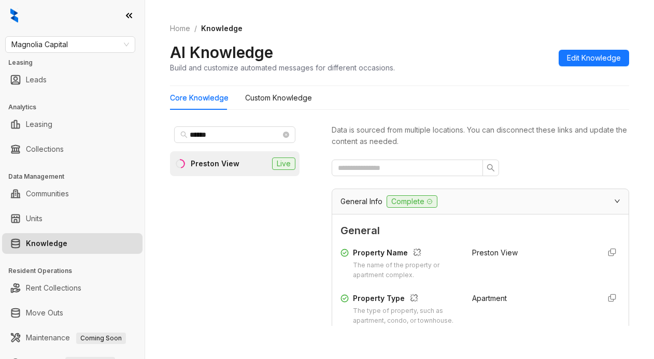  I want to click on span: Preston View, so click(495, 252).